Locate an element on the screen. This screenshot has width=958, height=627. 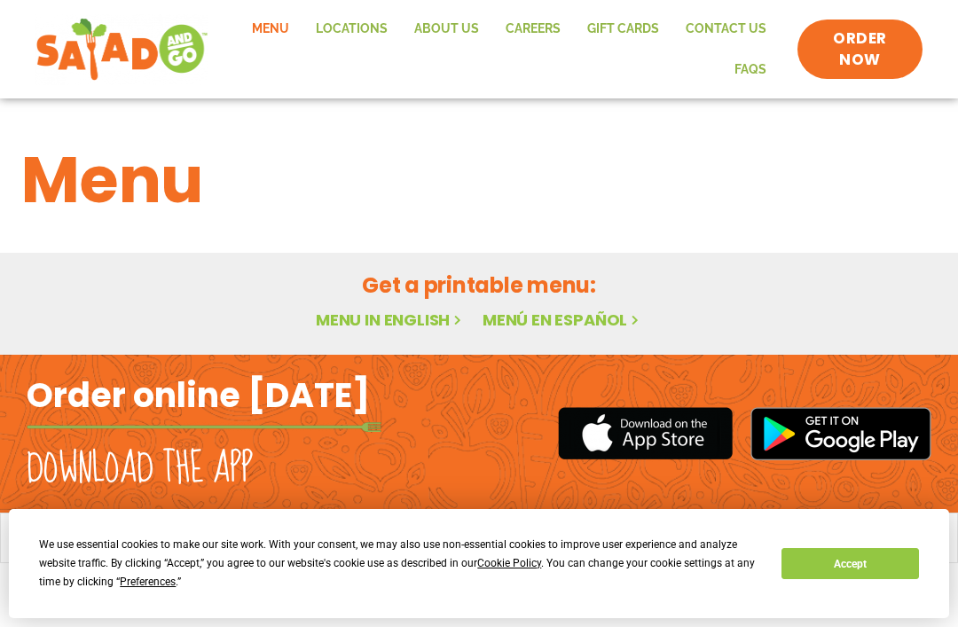
span: Preferences is located at coordinates (147, 582).